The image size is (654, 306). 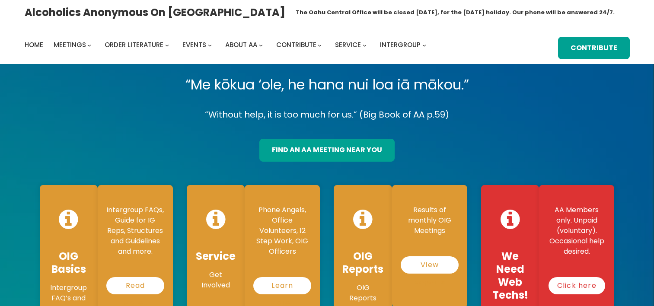 I want to click on button: Meetings submenu, so click(x=89, y=45).